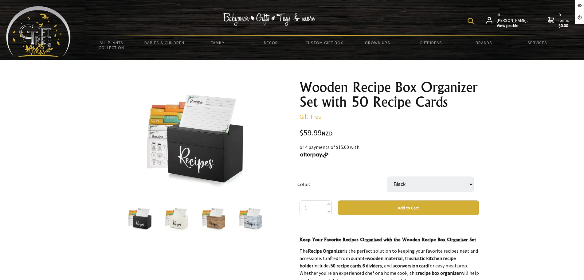  What do you see at coordinates (327, 133) in the screenshot?
I see `span: NZD` at bounding box center [327, 133].